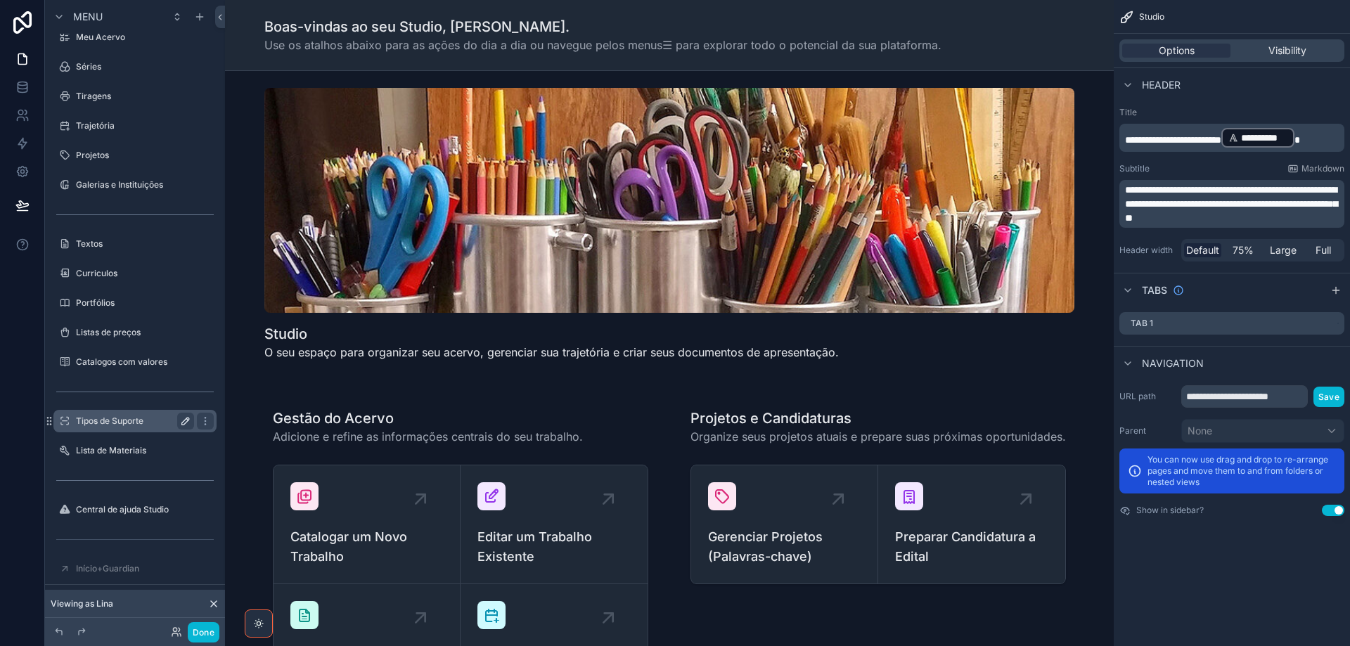 This screenshot has height=646, width=1350. What do you see at coordinates (1322, 169) in the screenshot?
I see `span: Markdown` at bounding box center [1322, 169].